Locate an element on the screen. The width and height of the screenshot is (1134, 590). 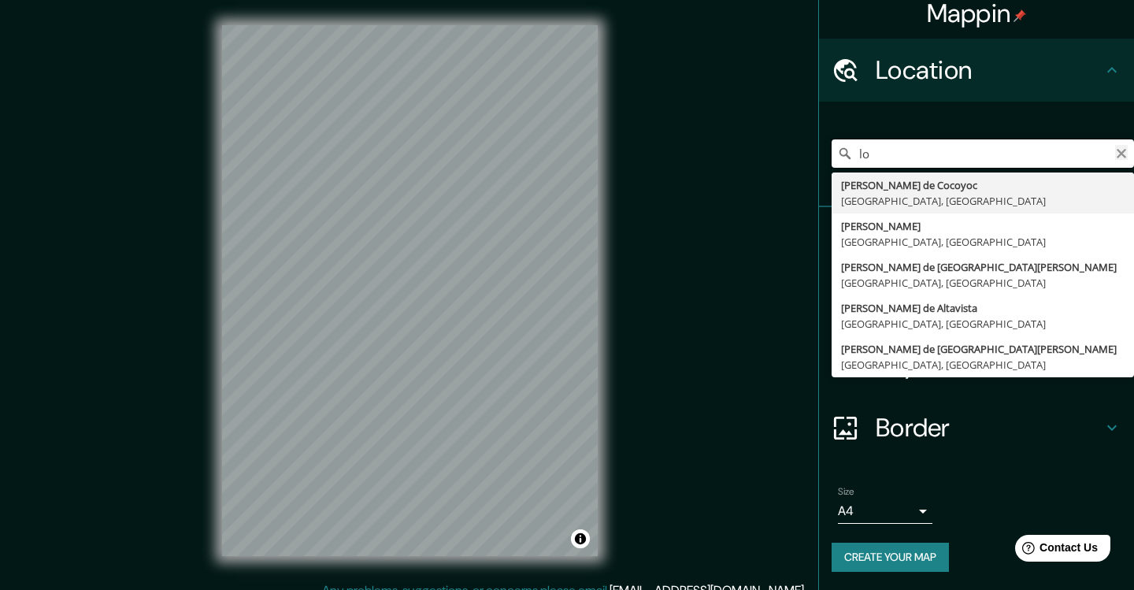
button: Clear is located at coordinates (1121, 152).